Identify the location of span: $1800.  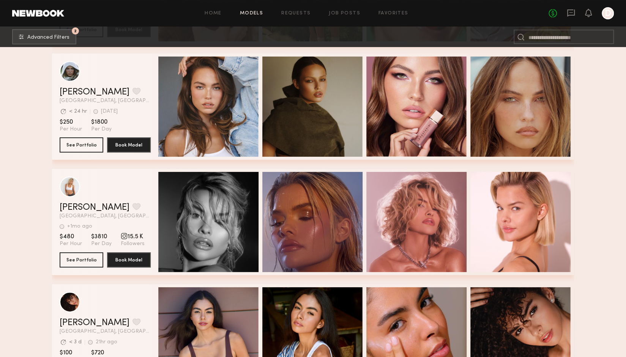
(101, 122).